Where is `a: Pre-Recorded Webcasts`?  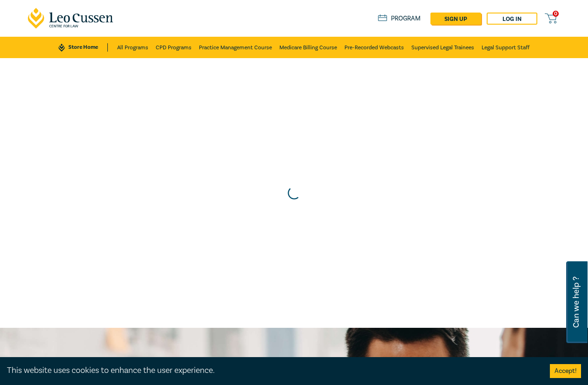 a: Pre-Recorded Webcasts is located at coordinates (374, 47).